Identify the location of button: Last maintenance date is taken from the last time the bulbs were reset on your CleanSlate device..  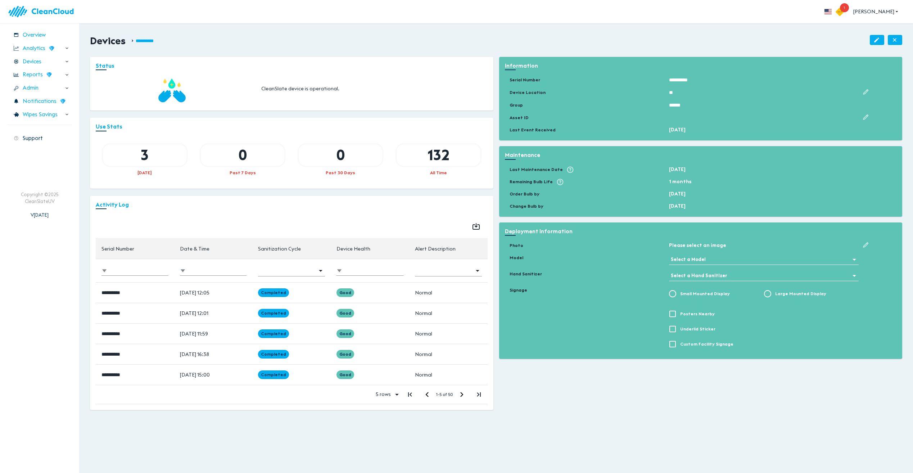
(570, 170).